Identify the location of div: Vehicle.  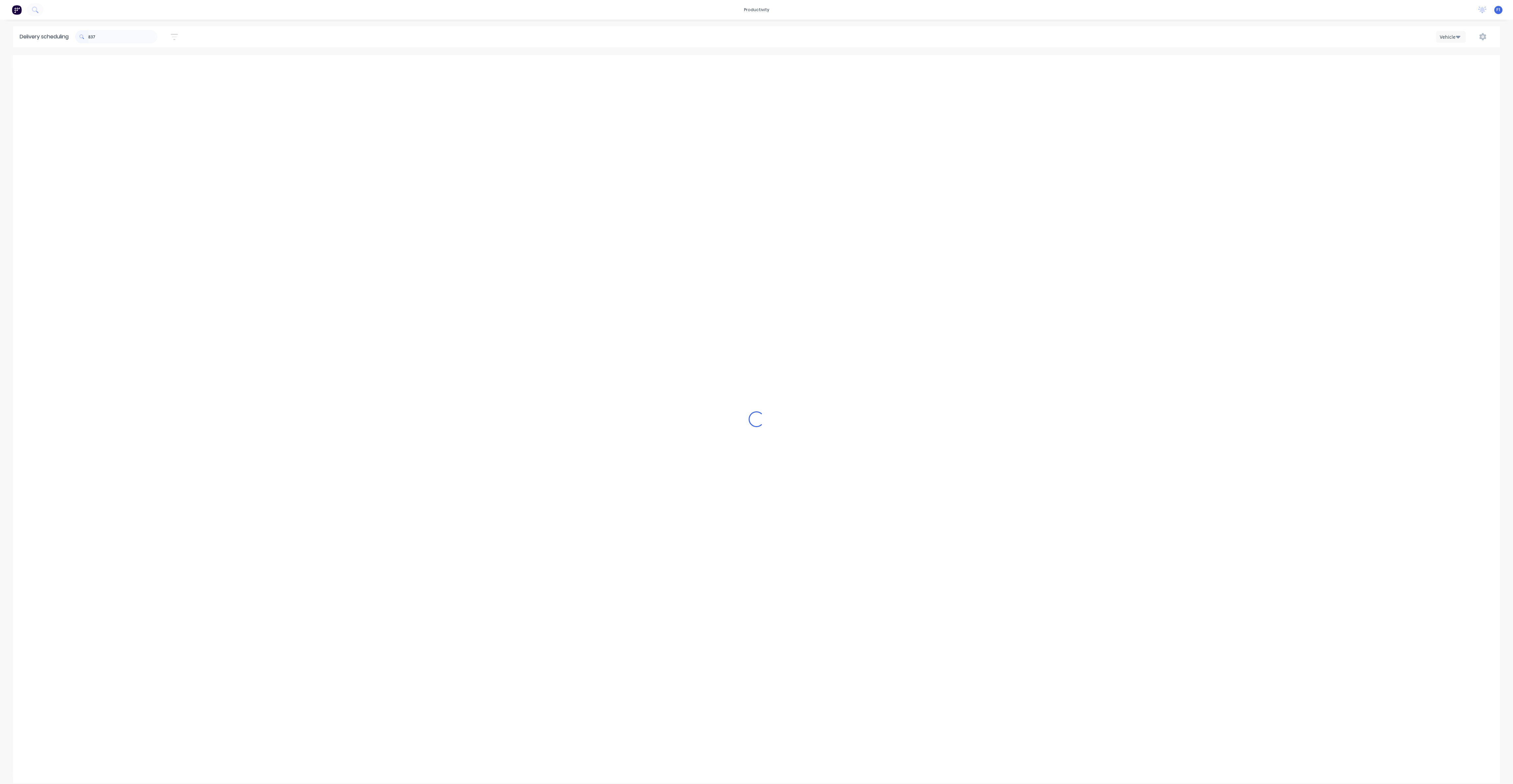
(1449, 37).